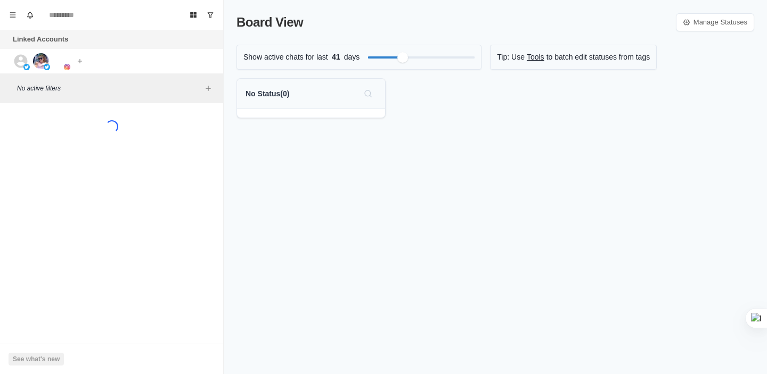 This screenshot has width=767, height=374. I want to click on button: Board View, so click(193, 15).